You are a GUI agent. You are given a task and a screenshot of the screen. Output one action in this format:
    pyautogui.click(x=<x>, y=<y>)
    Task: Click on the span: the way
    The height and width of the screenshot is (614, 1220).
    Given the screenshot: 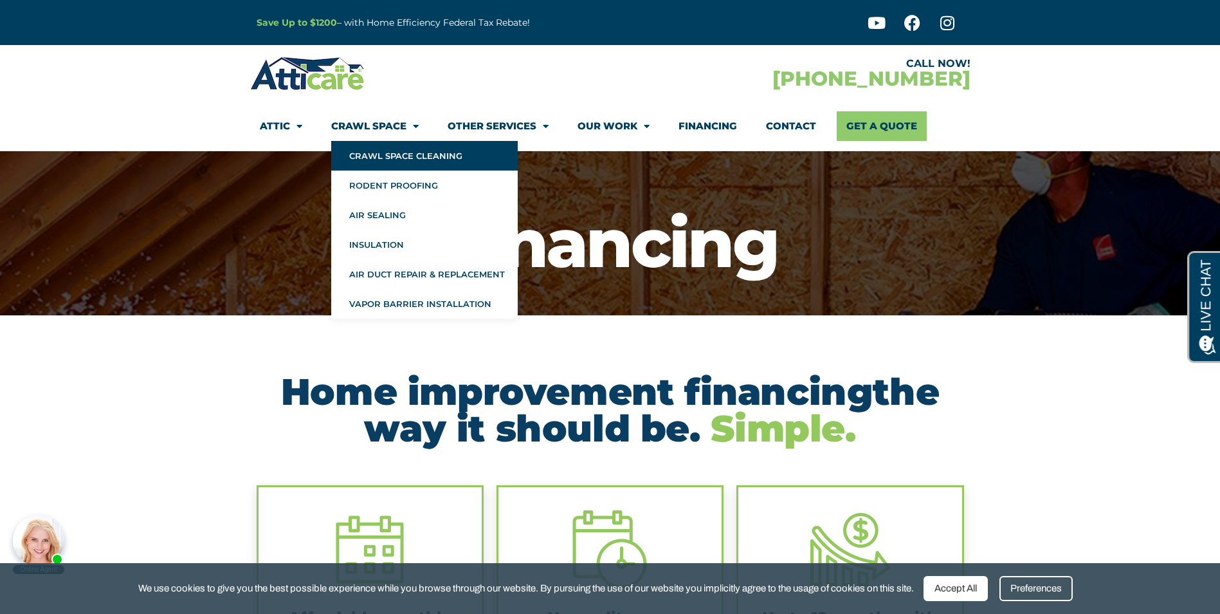 What is the action you would take?
    pyautogui.click(x=652, y=410)
    